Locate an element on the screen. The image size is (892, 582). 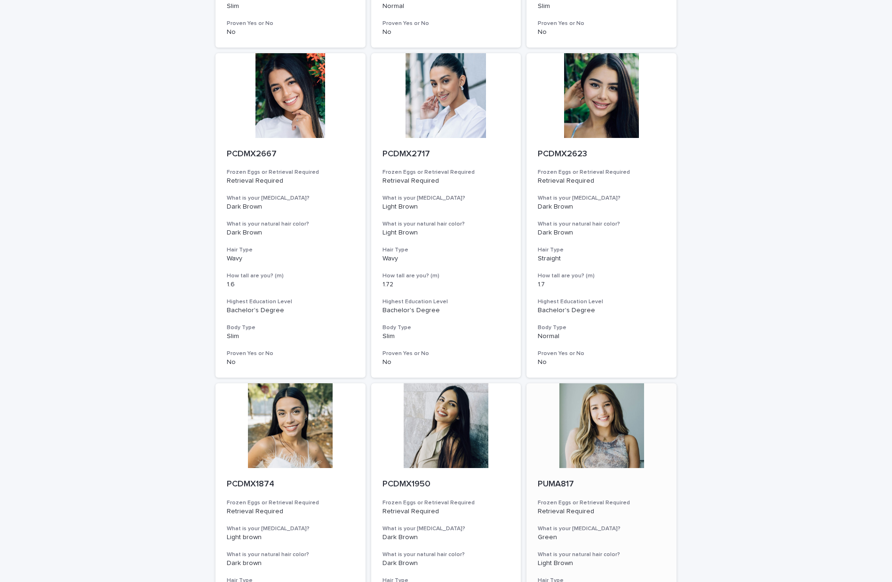
p: PCDMX2623 is located at coordinates (601, 154).